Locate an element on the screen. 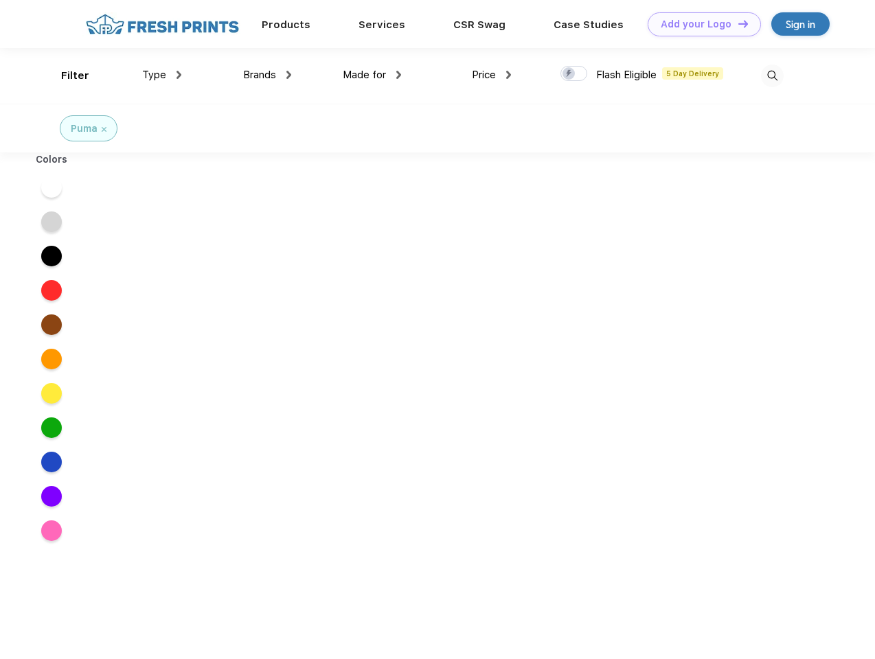  div: Sign in is located at coordinates (800, 24).